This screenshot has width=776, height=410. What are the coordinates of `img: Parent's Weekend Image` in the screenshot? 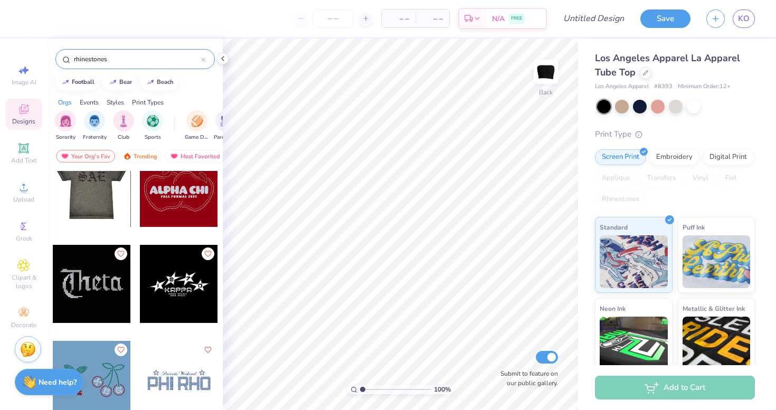 It's located at (226, 121).